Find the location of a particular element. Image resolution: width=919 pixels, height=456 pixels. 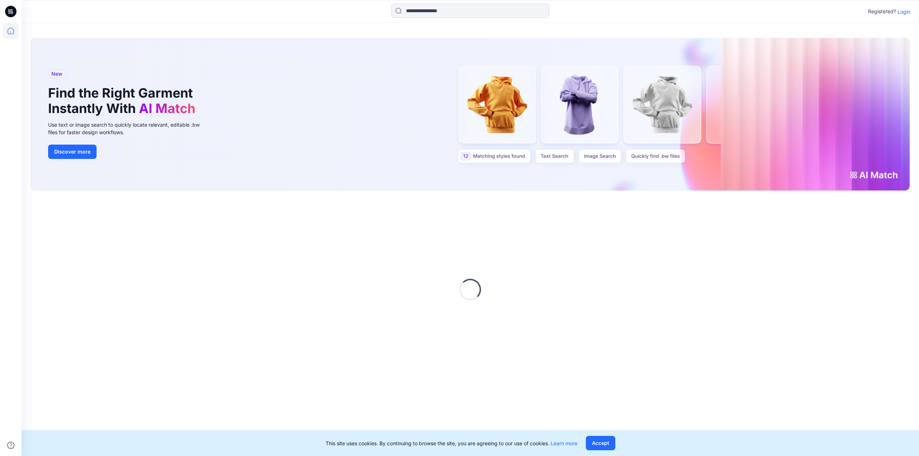

h1: Find the Right Garment Instantly With is located at coordinates (123, 101).